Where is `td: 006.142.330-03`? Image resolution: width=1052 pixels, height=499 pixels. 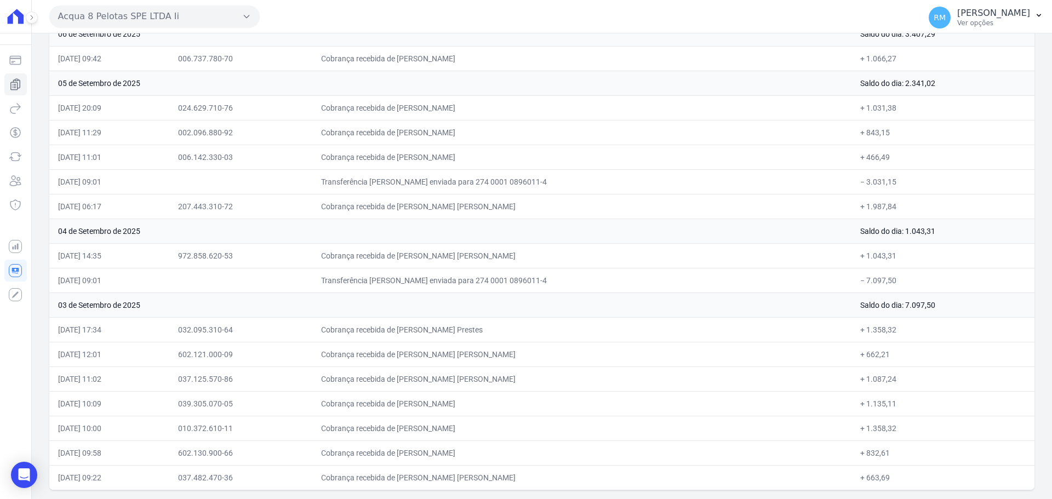
td: 006.142.330-03 is located at coordinates (241, 157).